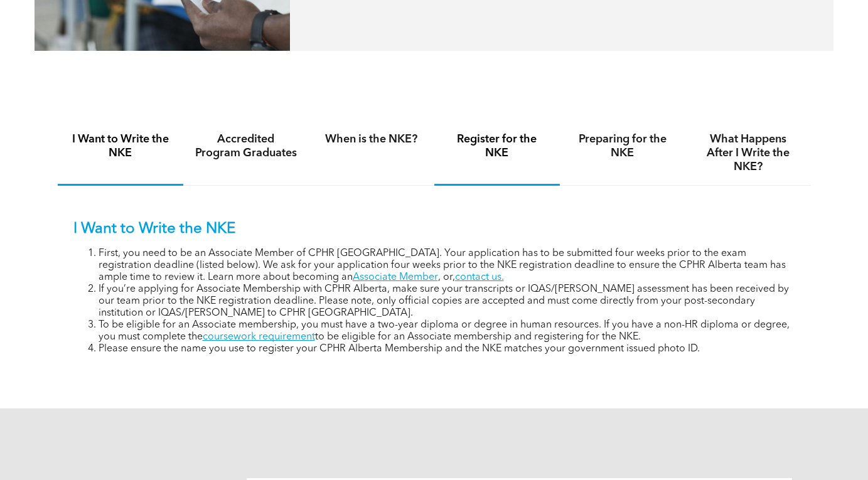  Describe the element at coordinates (447, 331) in the screenshot. I see `li: To be eligible for an Associate membership, you must have a two-year diploma or degree in human r...` at that location.